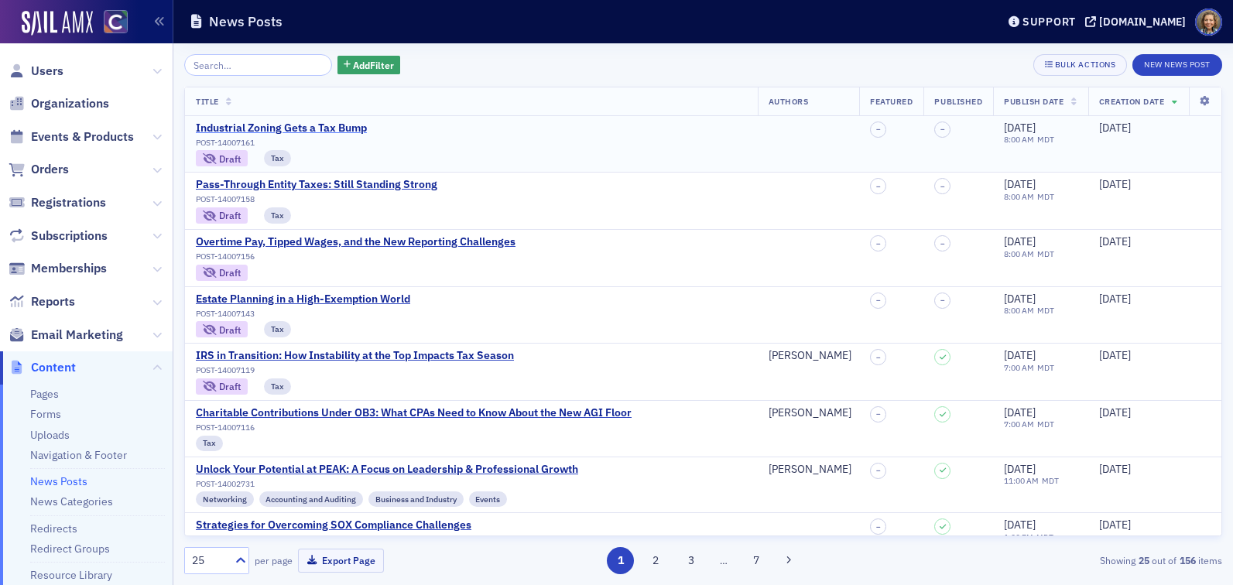 Image resolution: width=1233 pixels, height=585 pixels. I want to click on div: Showing out of items, so click(1054, 560).